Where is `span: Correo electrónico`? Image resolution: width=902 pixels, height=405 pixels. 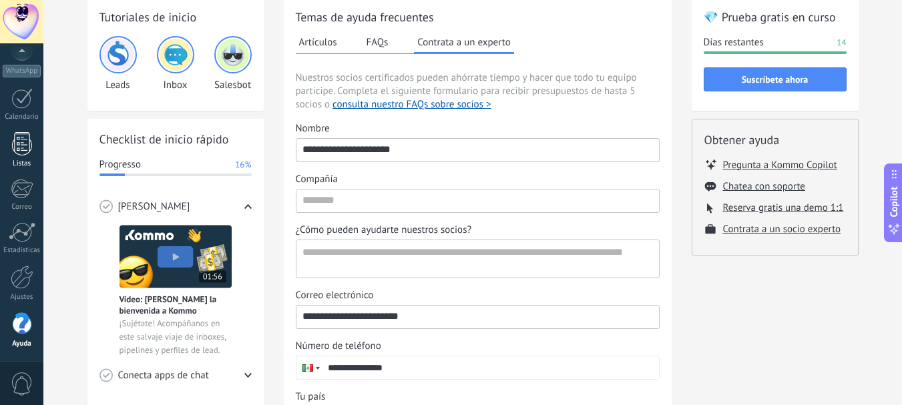
span: Correo electrónico is located at coordinates (334, 296).